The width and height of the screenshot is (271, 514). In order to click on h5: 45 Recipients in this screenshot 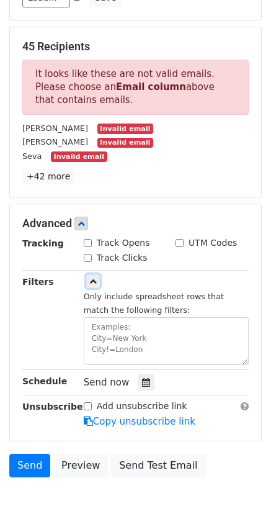, I will do `click(135, 47)`.